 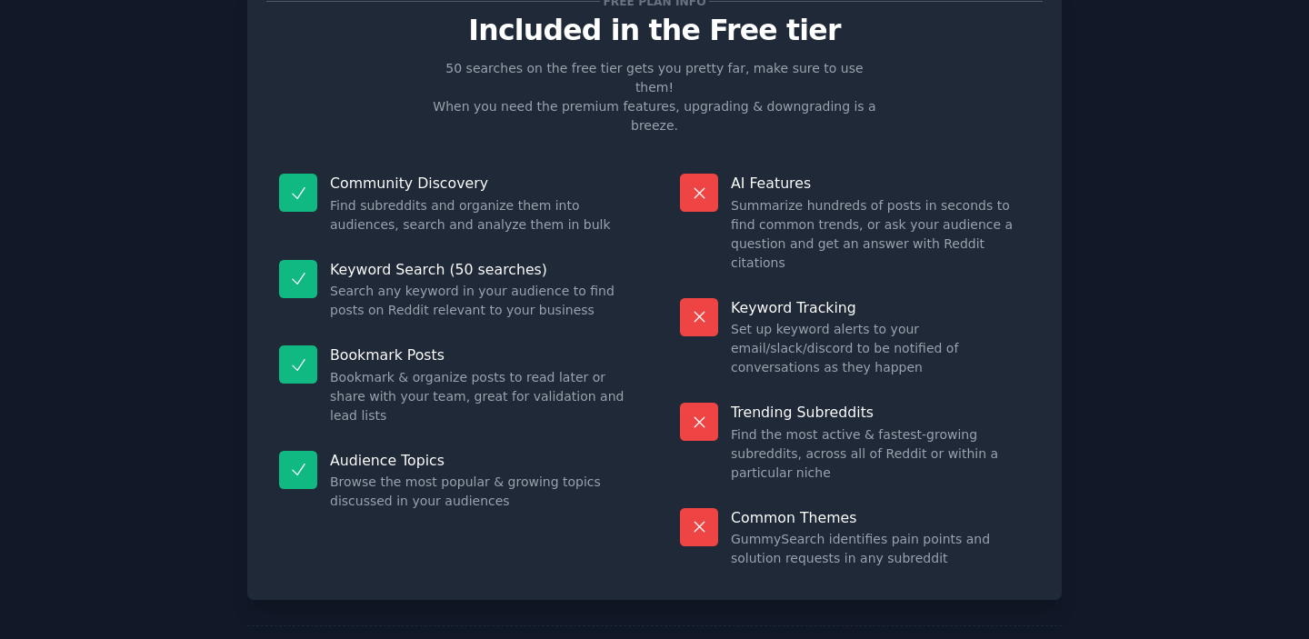 What do you see at coordinates (479, 269) in the screenshot?
I see `p: Keyword Search (50 searches)` at bounding box center [479, 269].